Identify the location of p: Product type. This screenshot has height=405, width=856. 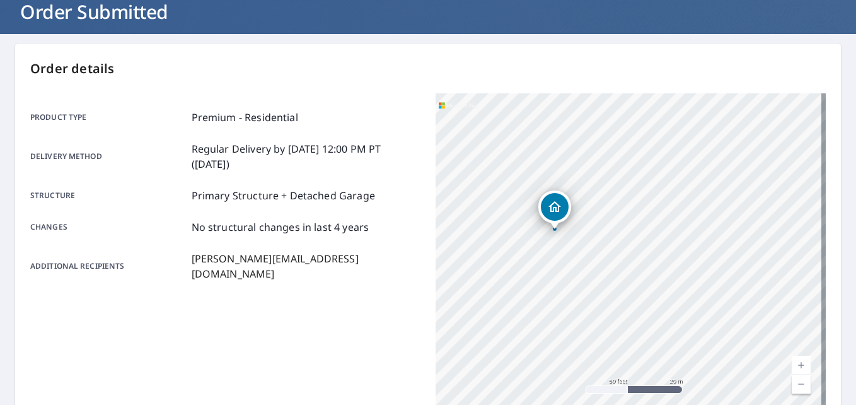
(108, 117).